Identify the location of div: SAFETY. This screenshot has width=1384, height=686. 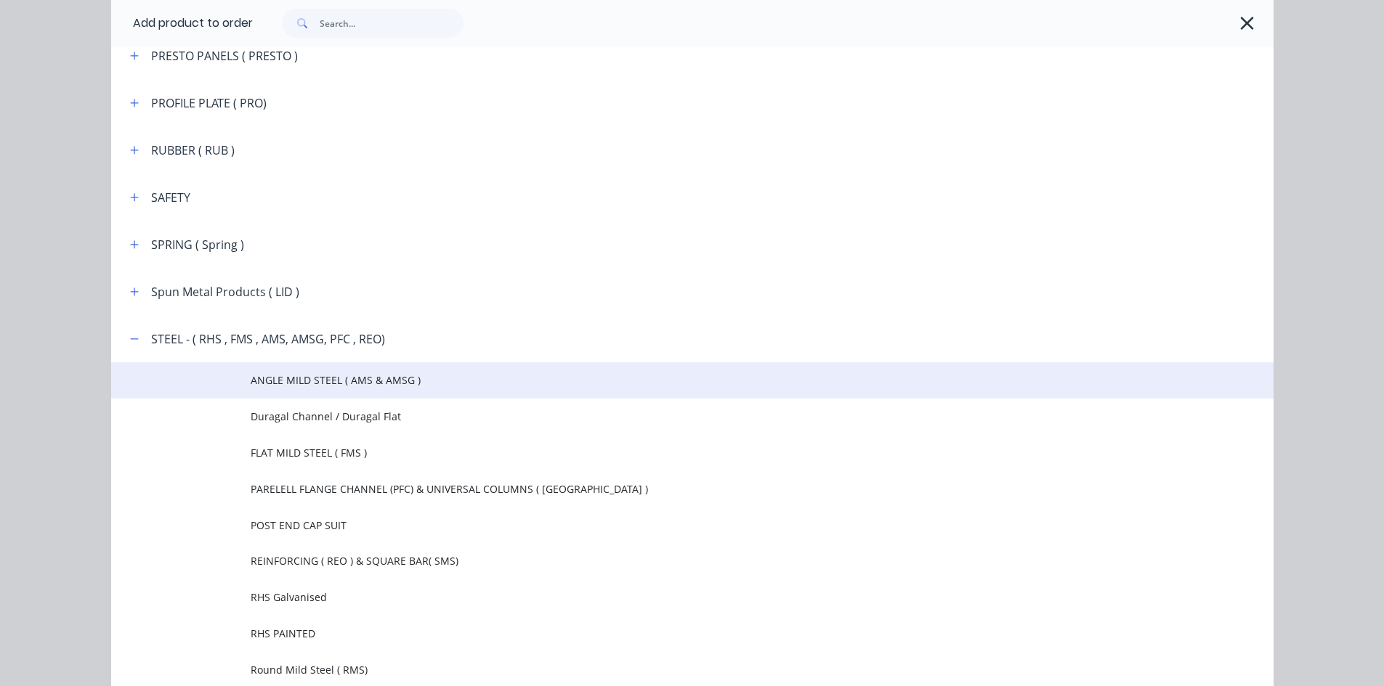
(171, 198).